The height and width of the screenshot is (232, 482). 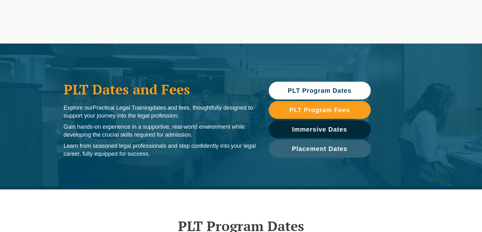 I want to click on p: Learn from seasoned legal professionals and step confidently into your legal career, fully equipp..., so click(x=160, y=150).